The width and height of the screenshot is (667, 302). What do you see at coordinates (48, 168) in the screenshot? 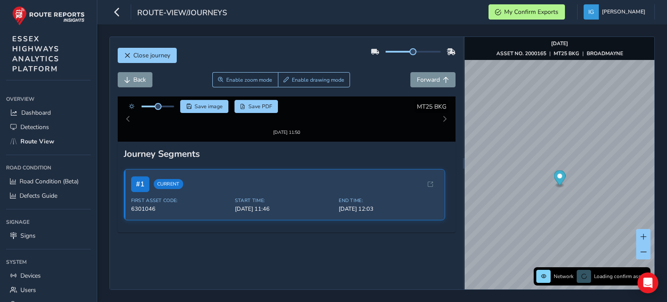
I see `div: Road Condition` at bounding box center [48, 168].